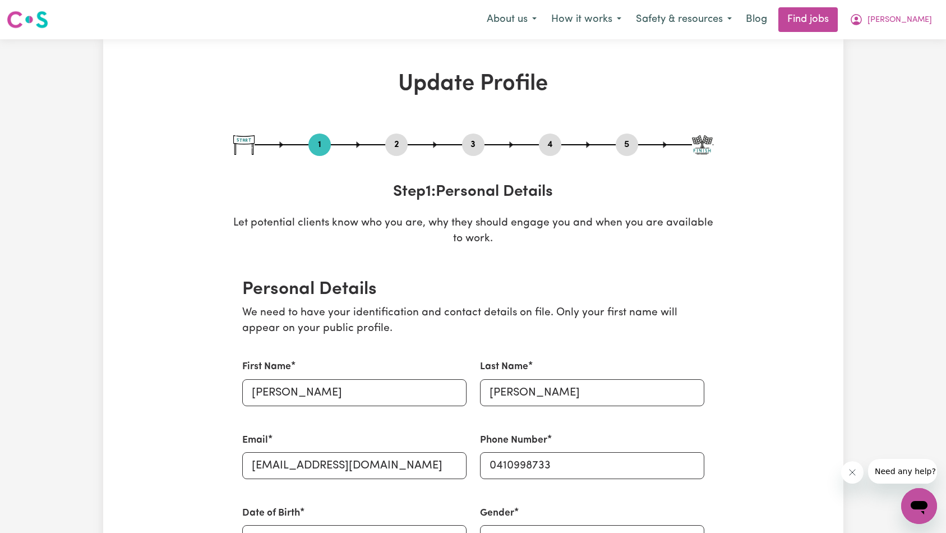  I want to click on label: Date of Birth, so click(271, 513).